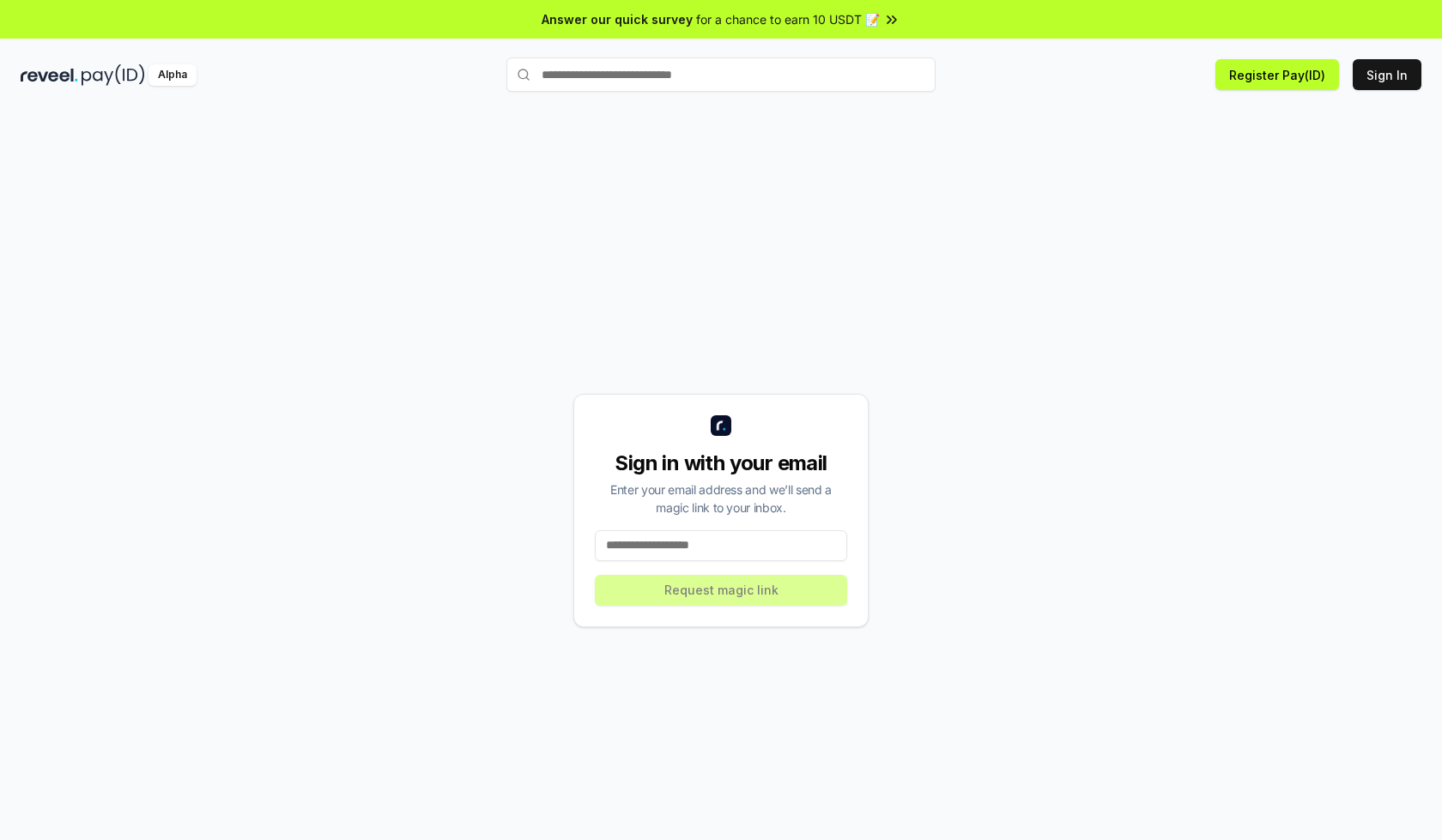 The image size is (1442, 840). What do you see at coordinates (617, 18) in the screenshot?
I see `span: Answer our quick survey` at bounding box center [617, 18].